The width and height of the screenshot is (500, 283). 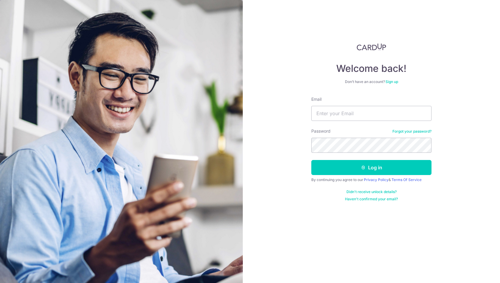 I want to click on a: Forgot your password?, so click(x=412, y=131).